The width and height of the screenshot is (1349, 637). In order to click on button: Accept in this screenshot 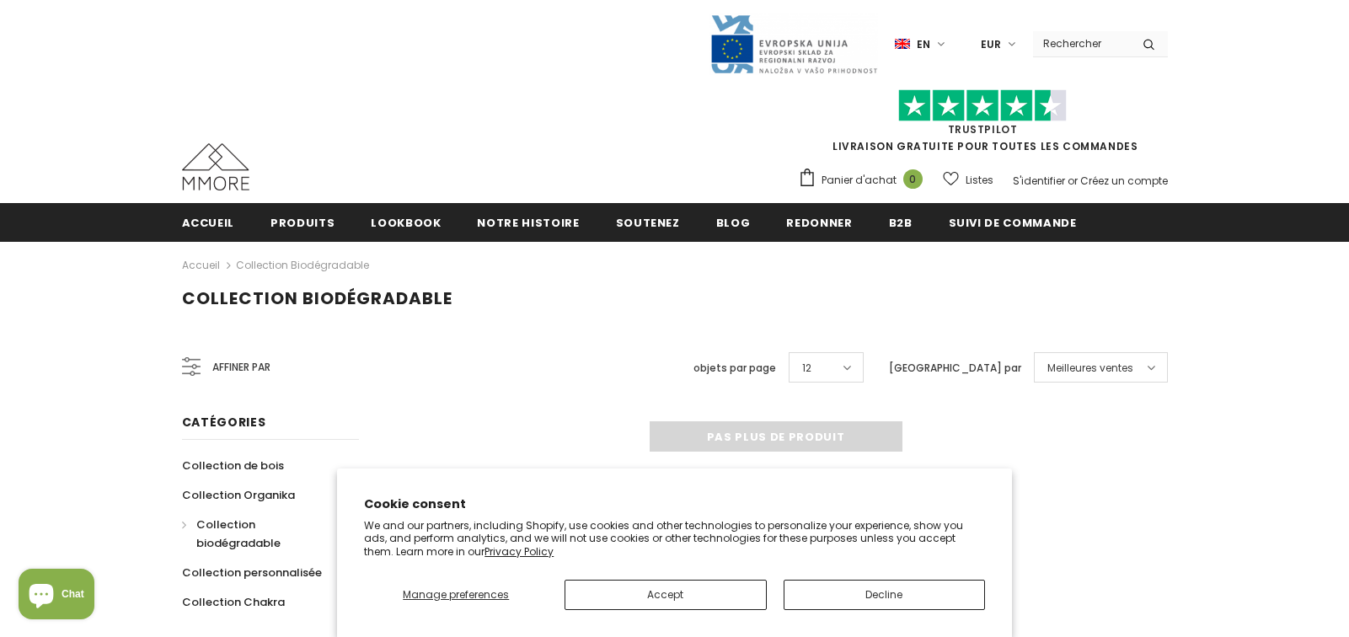, I will do `click(665, 595)`.